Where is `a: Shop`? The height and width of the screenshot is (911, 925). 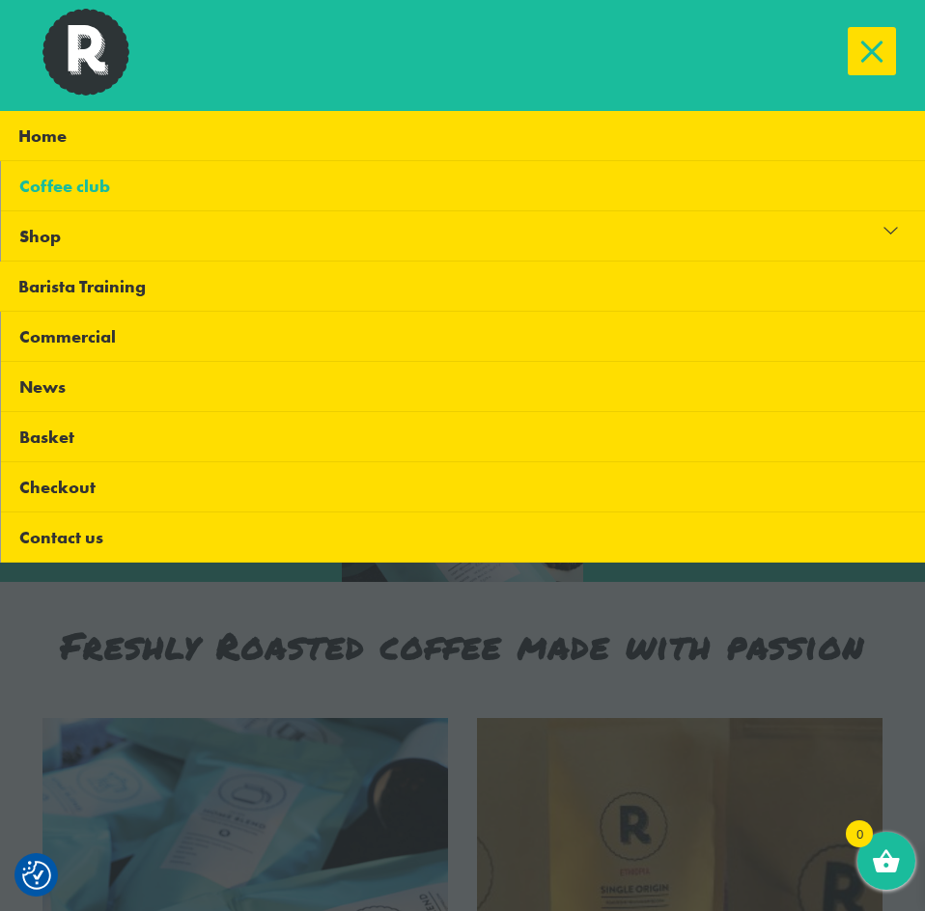
a: Shop is located at coordinates (462, 237).